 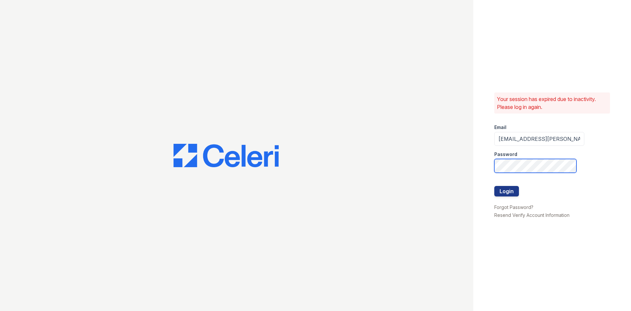 I want to click on a: Forgot Password?, so click(x=514, y=207).